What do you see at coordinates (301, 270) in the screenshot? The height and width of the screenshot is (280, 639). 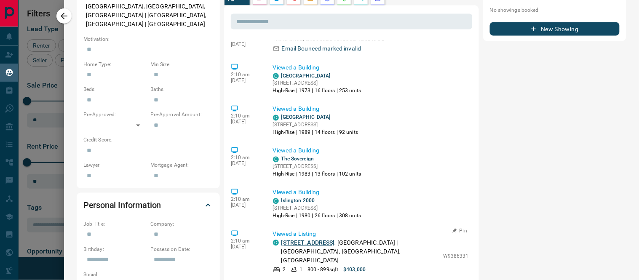 I see `p: 1` at bounding box center [301, 270].